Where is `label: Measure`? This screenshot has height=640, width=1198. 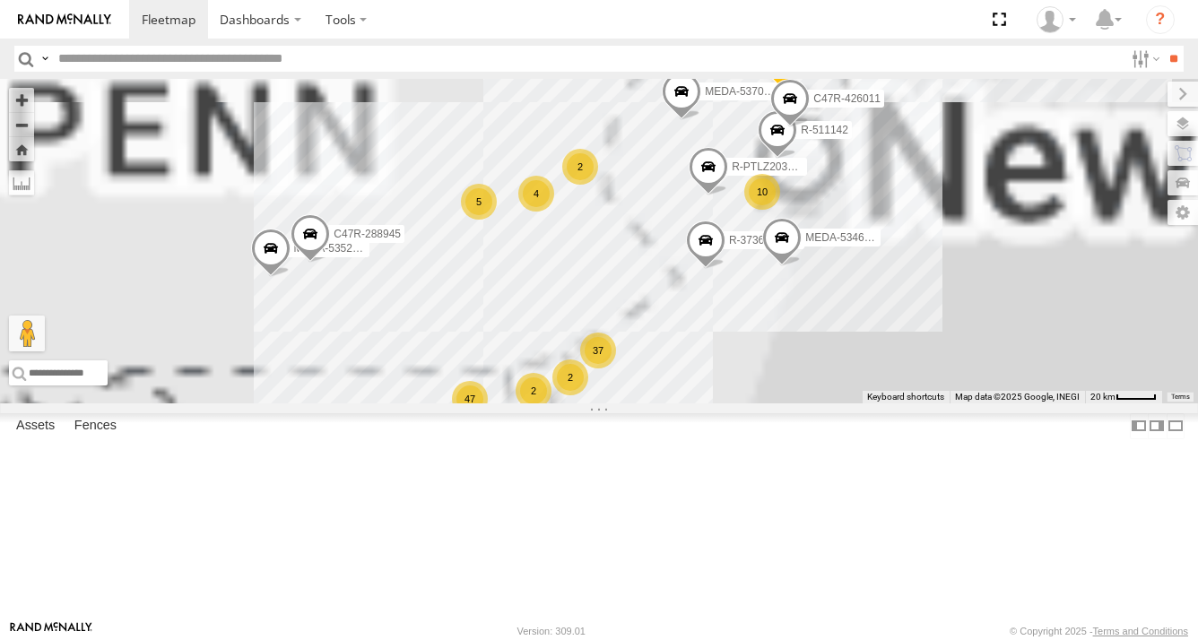 label: Measure is located at coordinates (22, 183).